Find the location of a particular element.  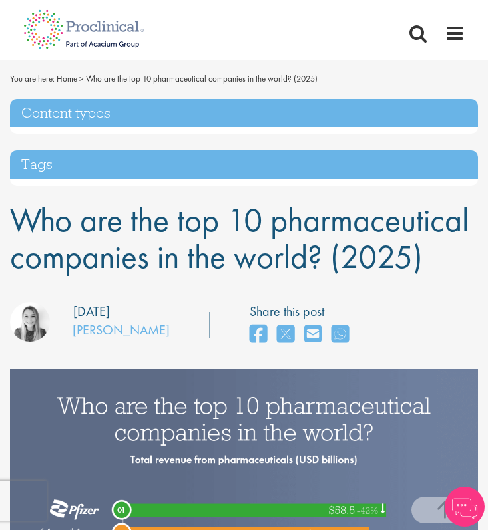

label: Share this post is located at coordinates (302, 311).